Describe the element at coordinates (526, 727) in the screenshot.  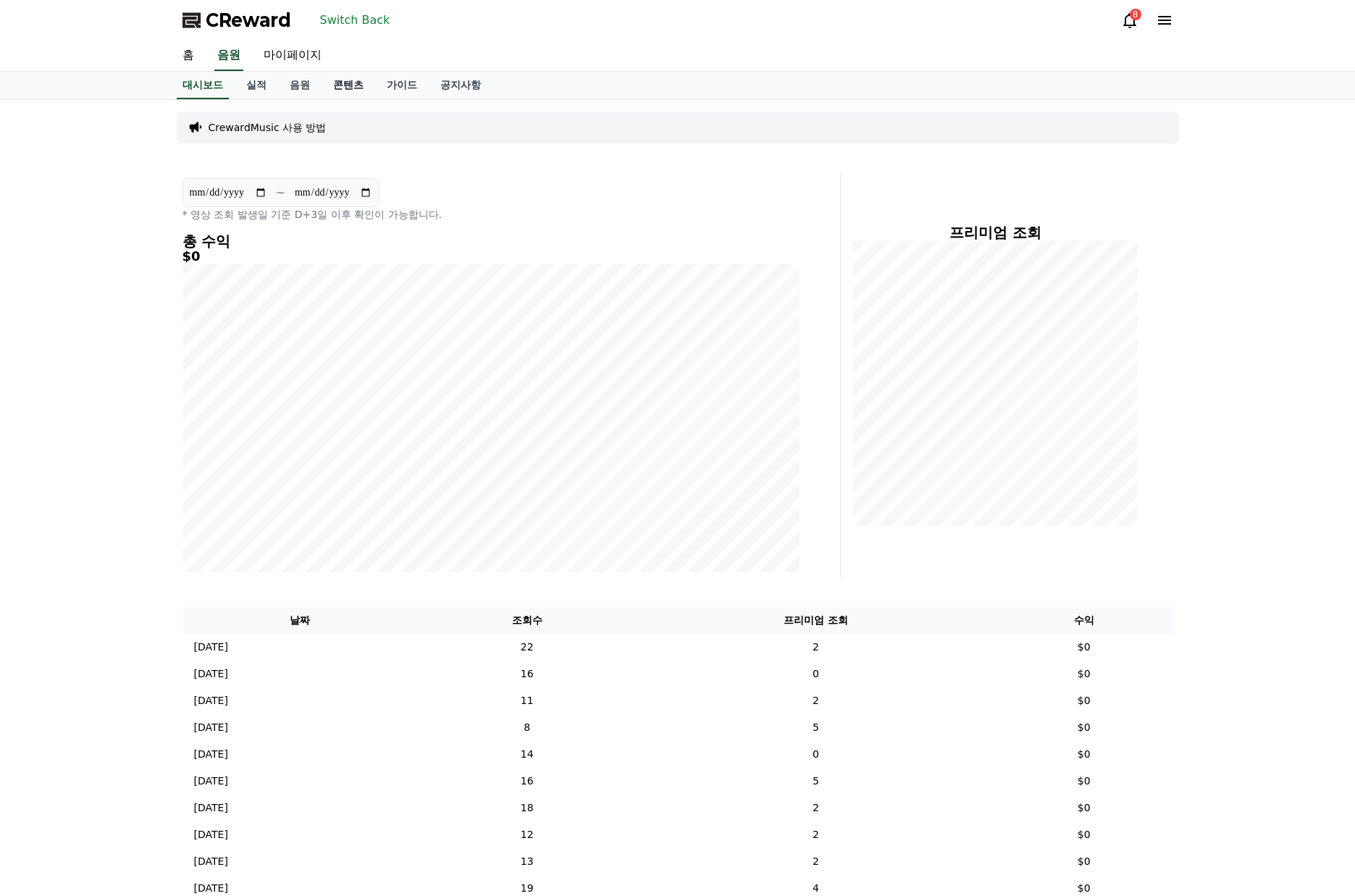
I see `td: 8` at that location.